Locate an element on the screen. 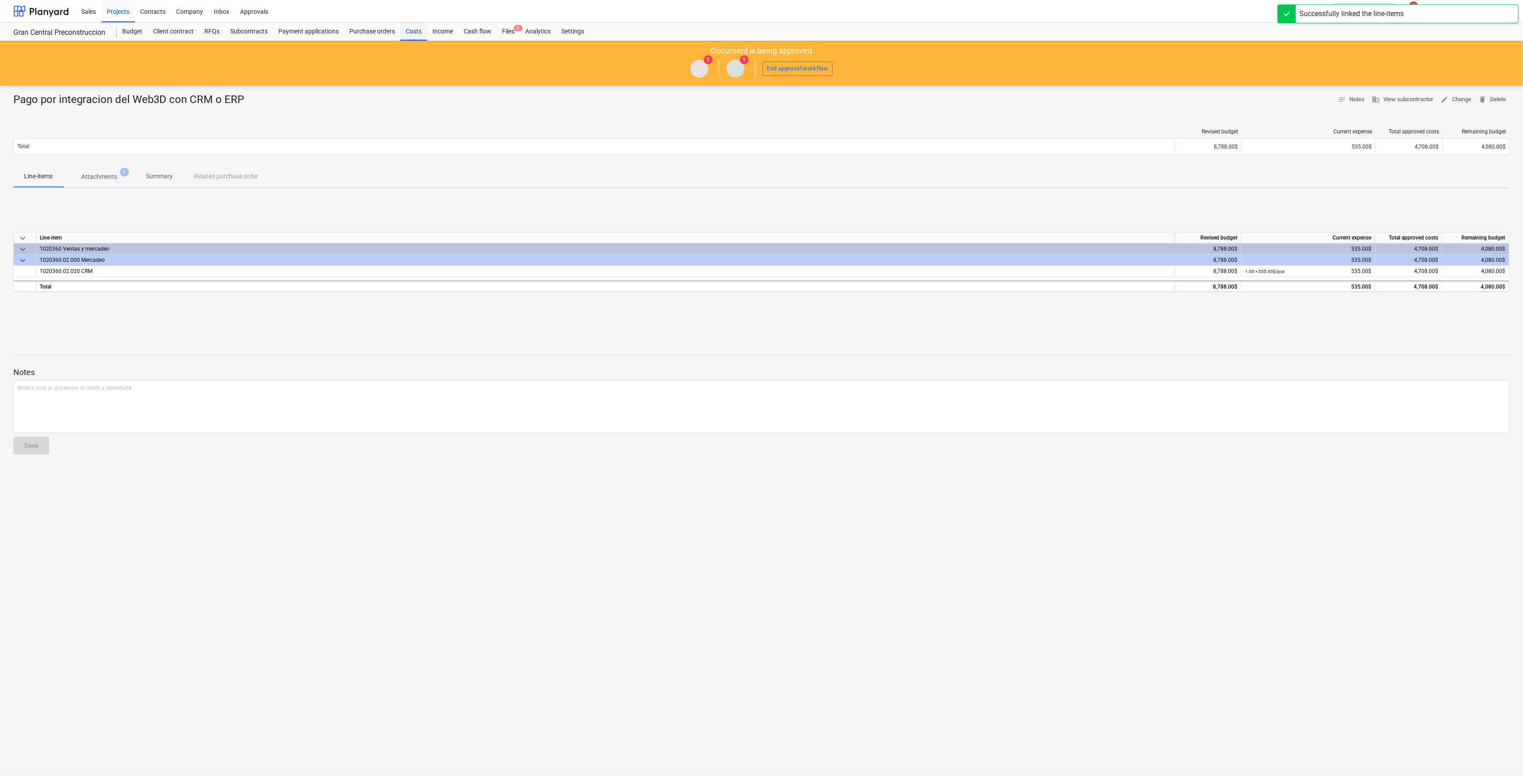 The image size is (1523, 776). a: Cash flow is located at coordinates (477, 32).